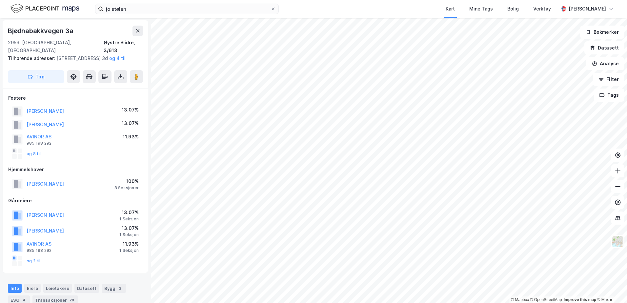 This screenshot has width=627, height=303. What do you see at coordinates (87, 288) in the screenshot?
I see `div: Datasett` at bounding box center [87, 288].